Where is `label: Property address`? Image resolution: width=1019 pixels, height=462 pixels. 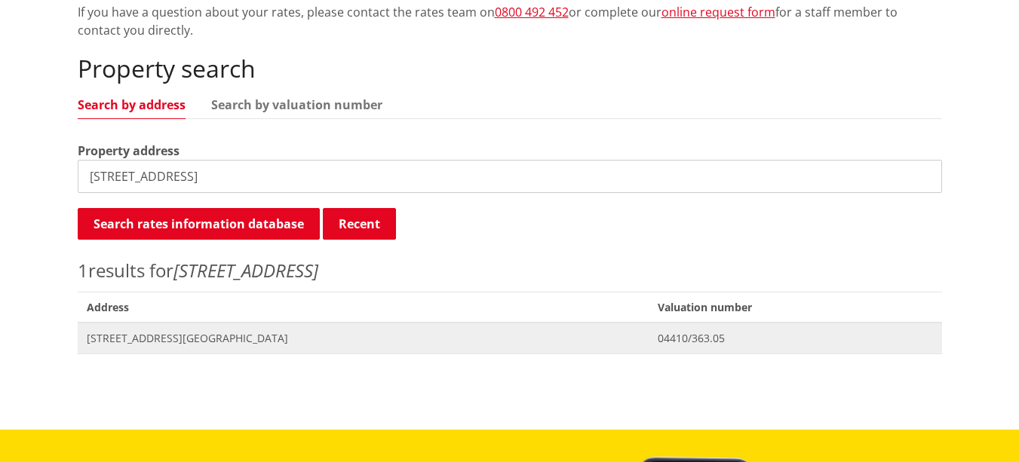
label: Property address is located at coordinates (128, 151).